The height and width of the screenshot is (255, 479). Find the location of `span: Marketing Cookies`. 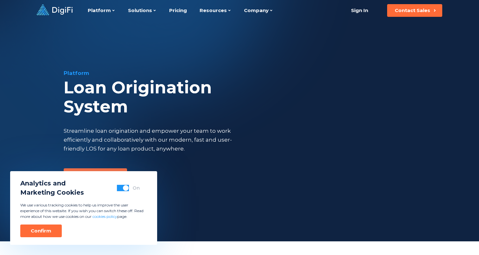

span: Marketing Cookies is located at coordinates (52, 192).